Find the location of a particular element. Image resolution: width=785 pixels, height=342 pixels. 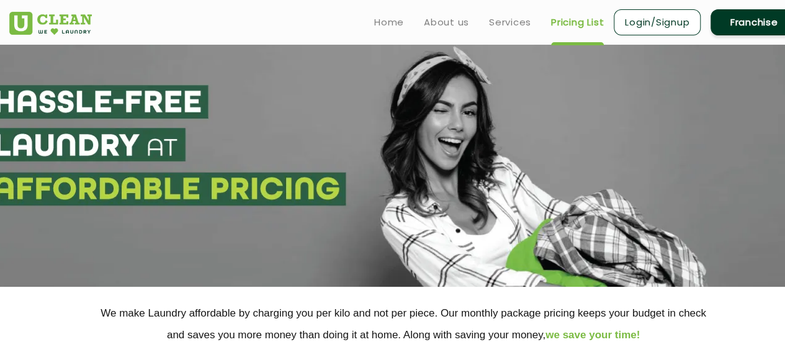

a: About us is located at coordinates (446, 22).